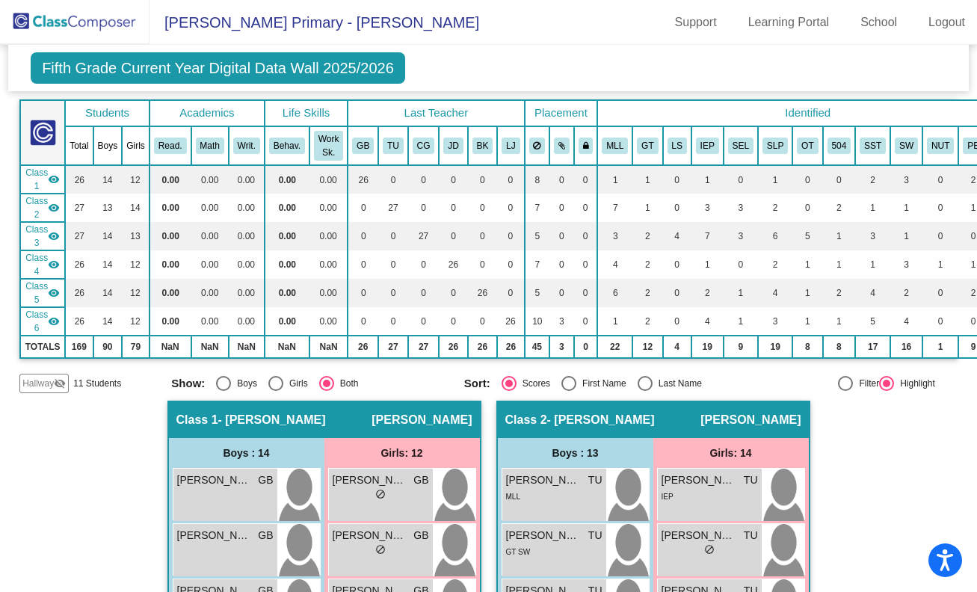 The width and height of the screenshot is (977, 592). I want to click on button: 504, so click(840, 146).